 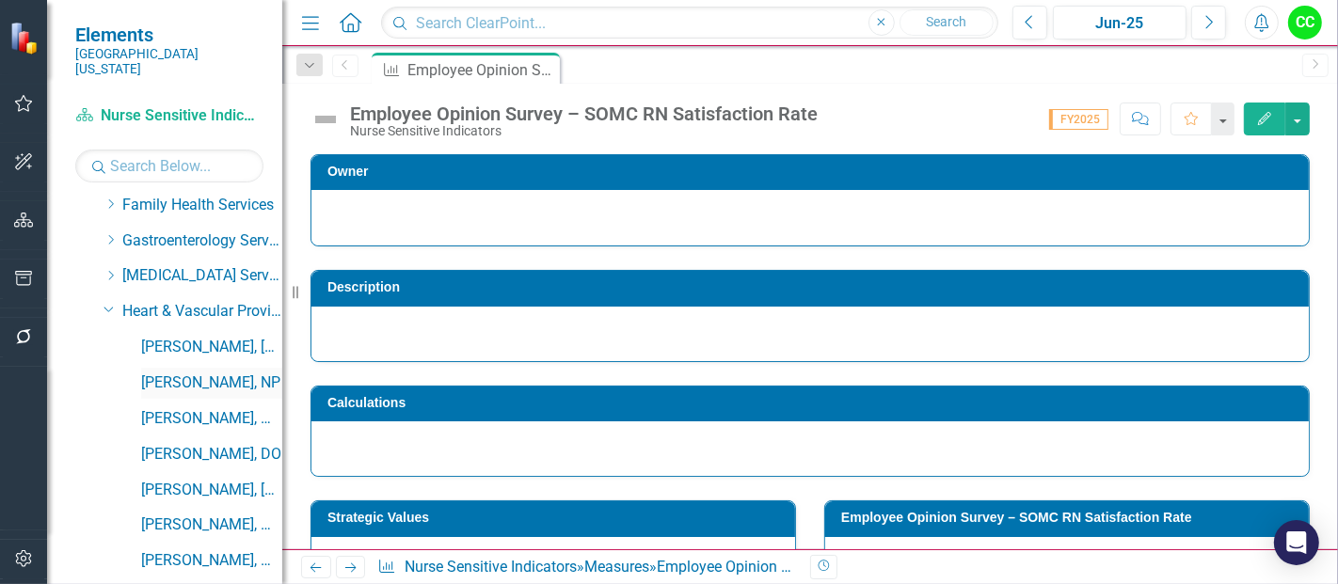 I want to click on div: Nurse Sensitive Indicators, so click(x=583, y=131).